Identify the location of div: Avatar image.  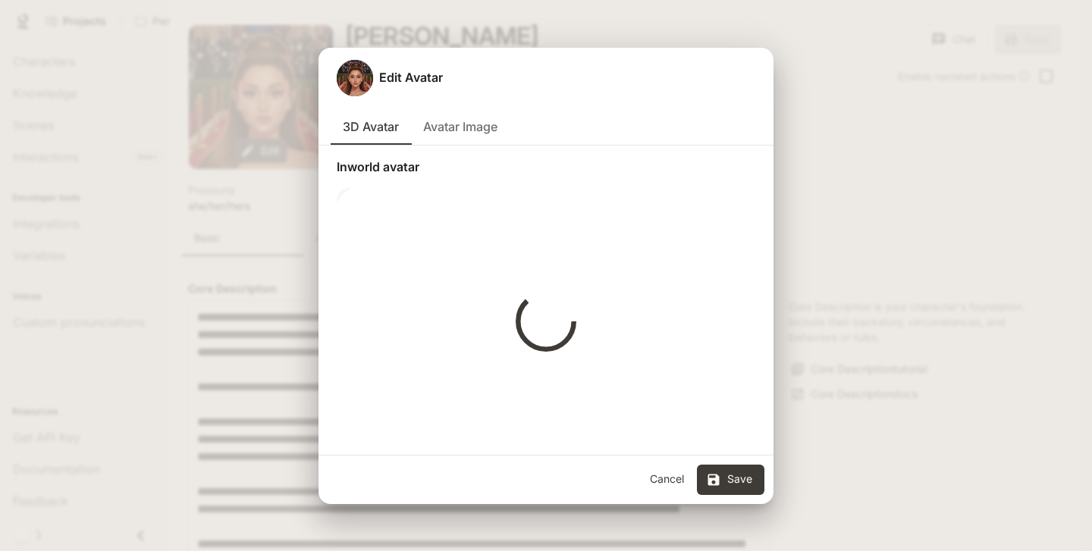
(355, 78).